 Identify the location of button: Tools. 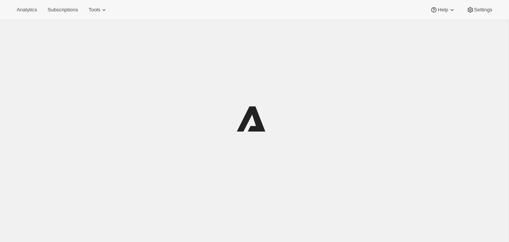
(98, 10).